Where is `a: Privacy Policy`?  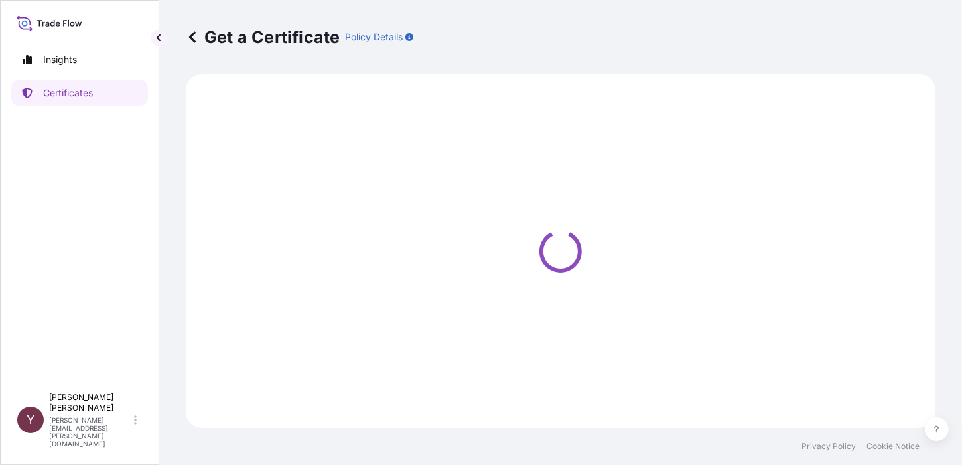
a: Privacy Policy is located at coordinates (829, 447).